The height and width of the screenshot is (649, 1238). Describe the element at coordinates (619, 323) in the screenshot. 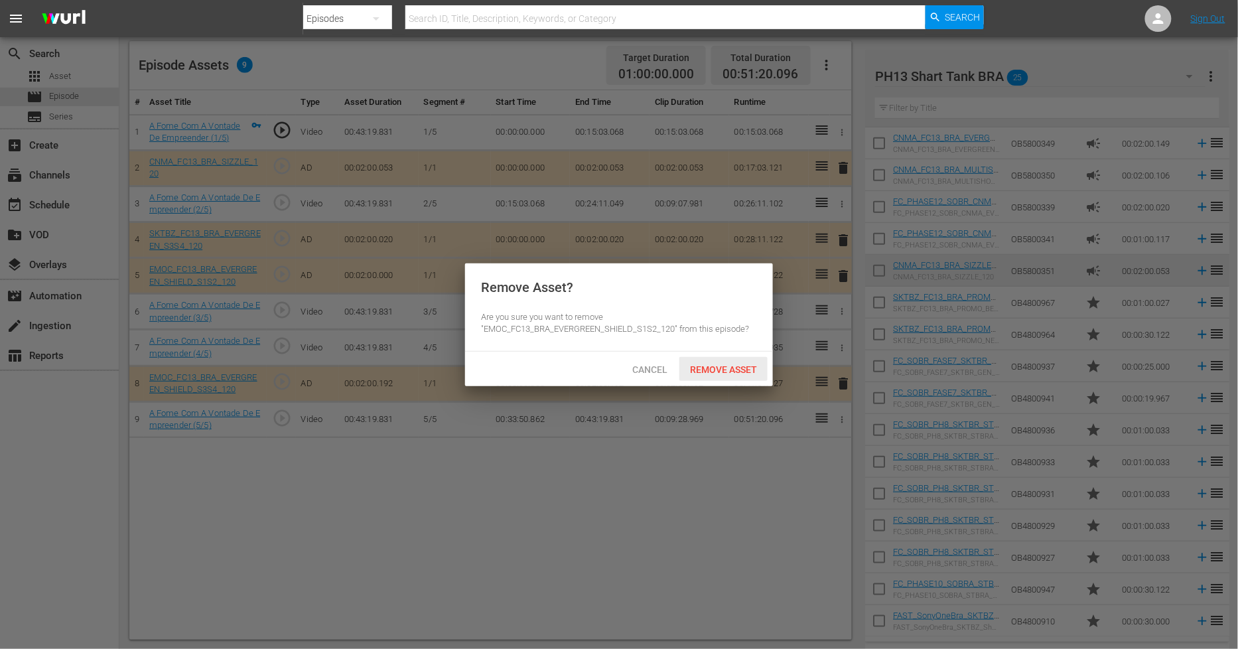

I see `div: Are you sure you want to remove "EMOC_FC13_BRA_EVERGREEN_SHIELD_S1S2_120" from this episode?` at that location.